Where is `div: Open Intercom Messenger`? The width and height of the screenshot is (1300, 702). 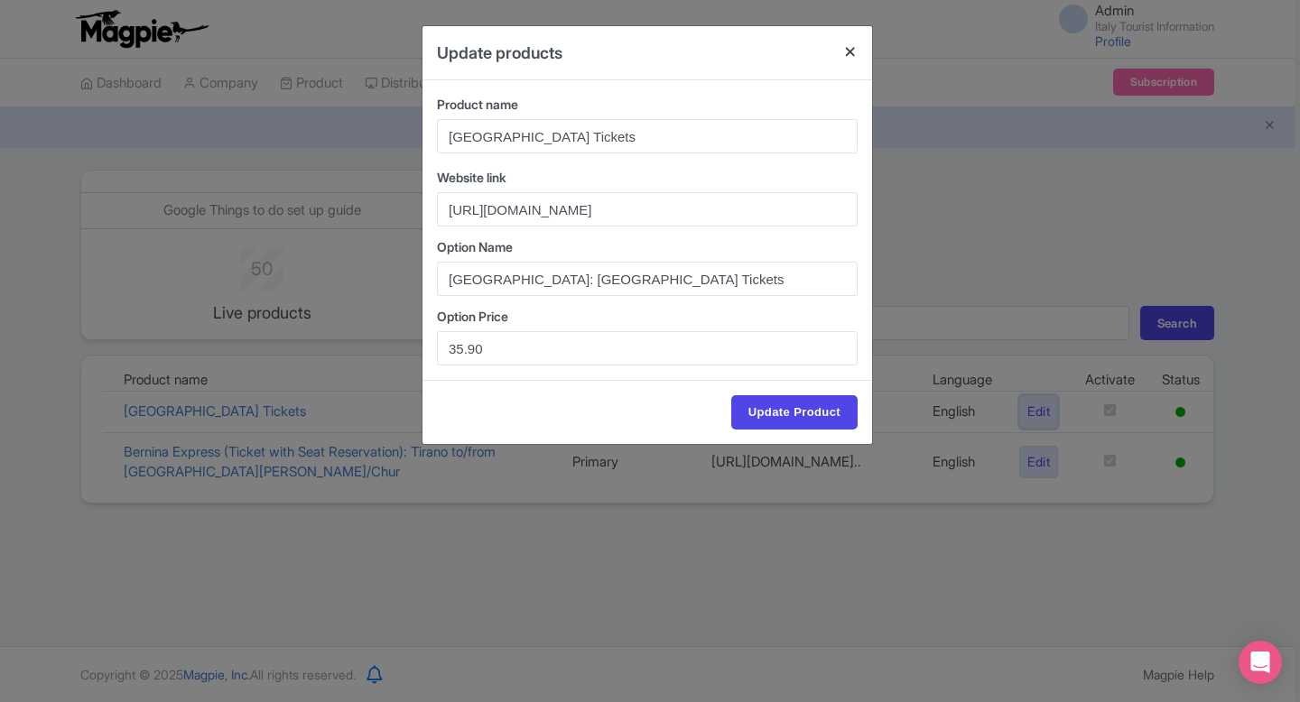 div: Open Intercom Messenger is located at coordinates (1260, 663).